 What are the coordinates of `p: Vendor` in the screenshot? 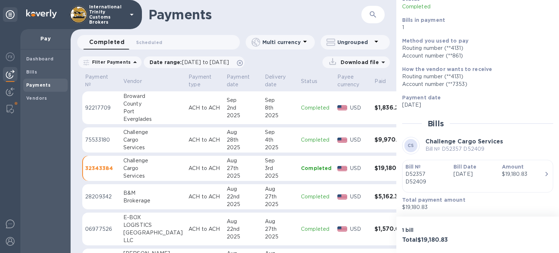 It's located at (132, 81).